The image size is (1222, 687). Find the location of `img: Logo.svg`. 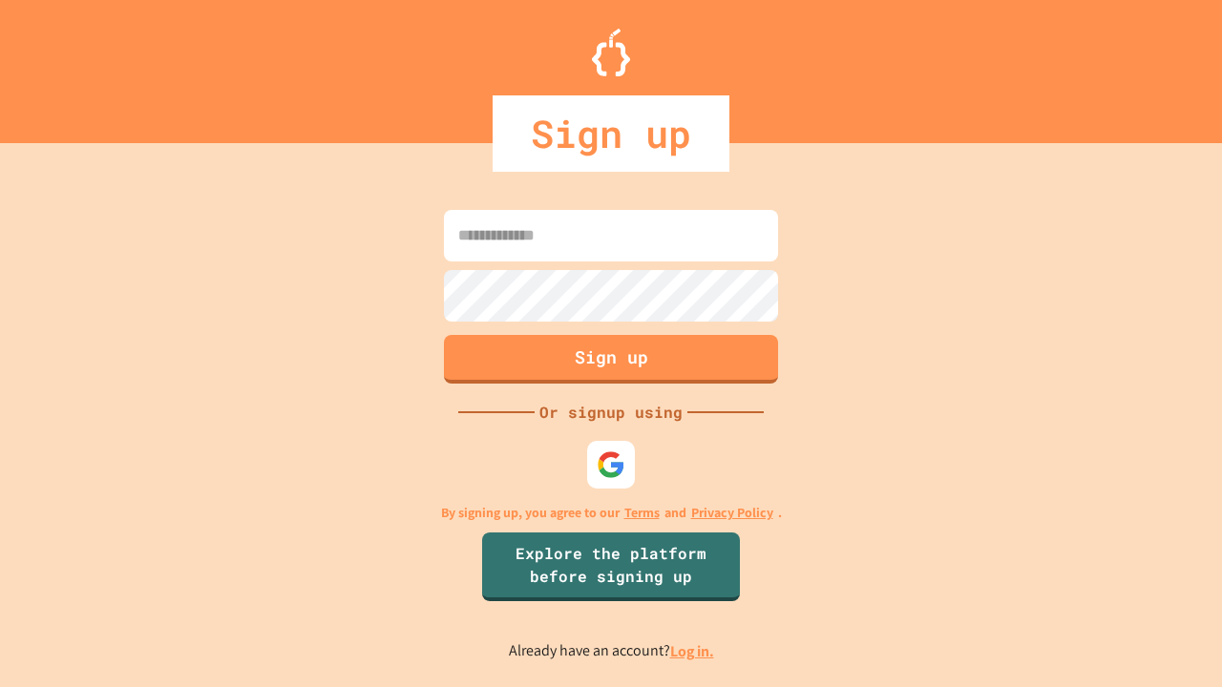

img: Logo.svg is located at coordinates (611, 52).